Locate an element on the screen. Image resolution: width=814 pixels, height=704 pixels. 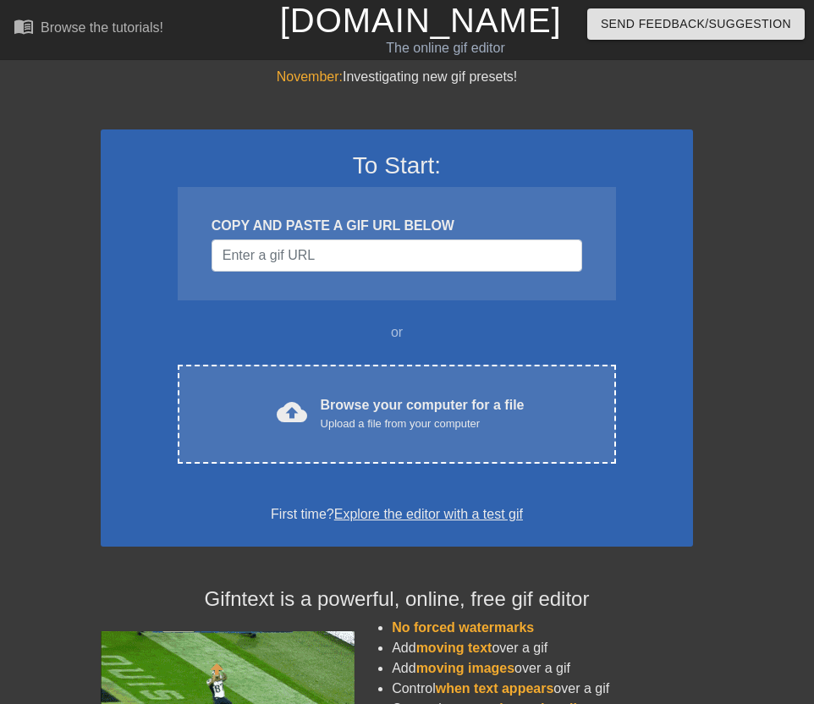
div: Browse the tutorials! is located at coordinates (102, 27).